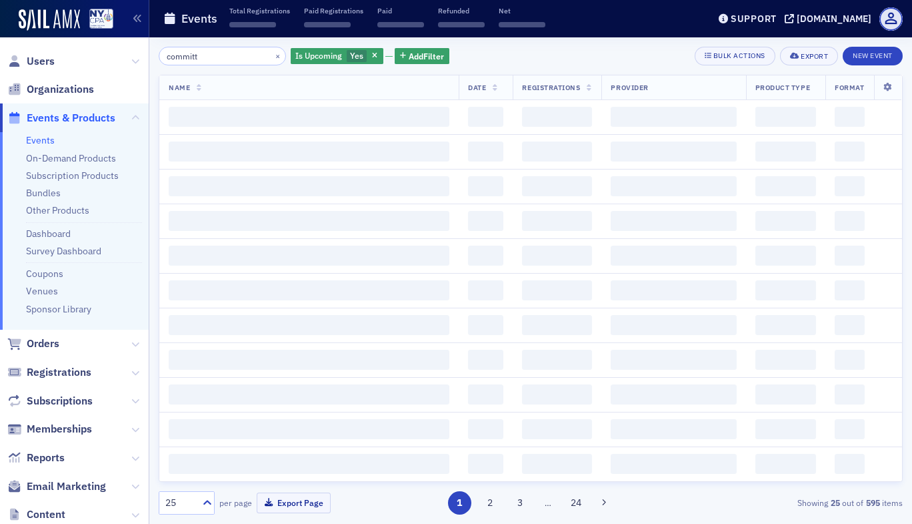 Image resolution: width=912 pixels, height=524 pixels. What do you see at coordinates (814, 56) in the screenshot?
I see `div: Export` at bounding box center [814, 56].